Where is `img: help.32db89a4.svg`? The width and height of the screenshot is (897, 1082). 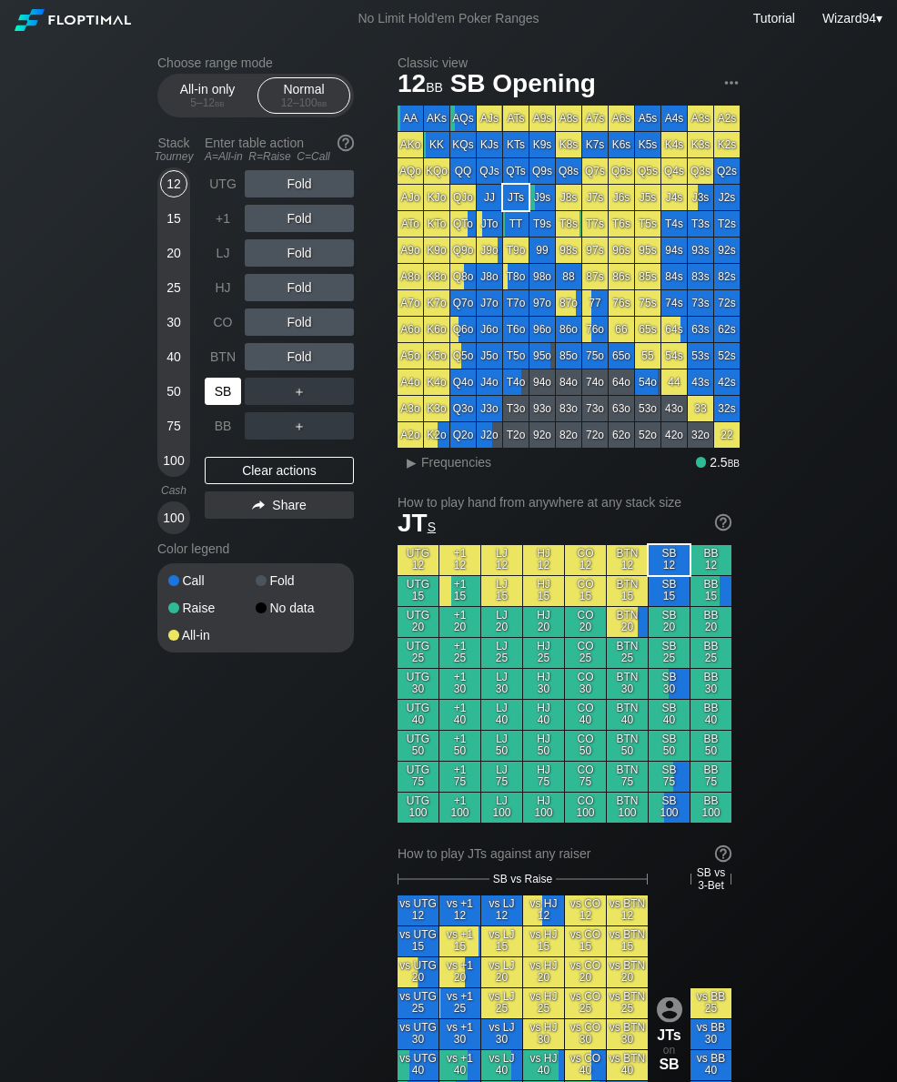 img: help.32db89a4.svg is located at coordinates (724, 854).